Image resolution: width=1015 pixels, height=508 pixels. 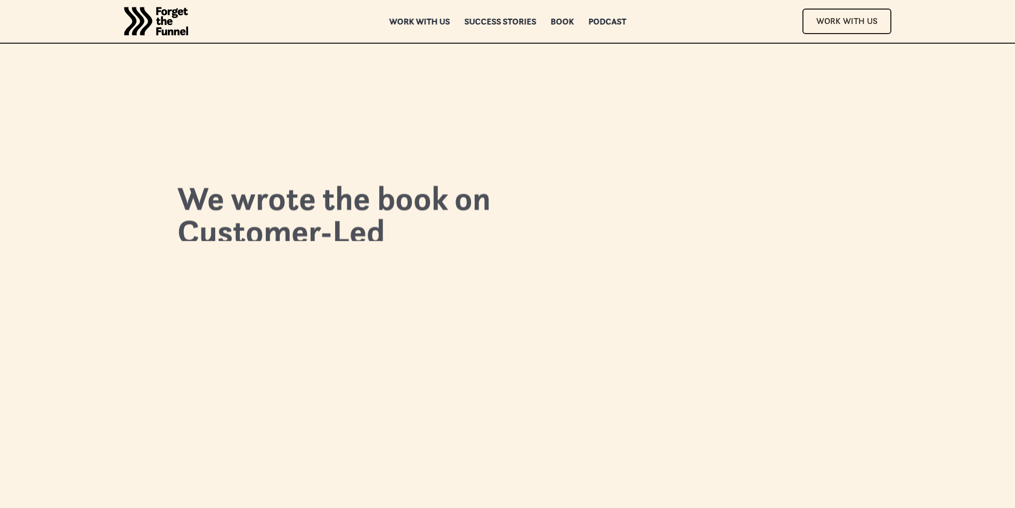 What do you see at coordinates (607, 21) in the screenshot?
I see `a: Podcast` at bounding box center [607, 21].